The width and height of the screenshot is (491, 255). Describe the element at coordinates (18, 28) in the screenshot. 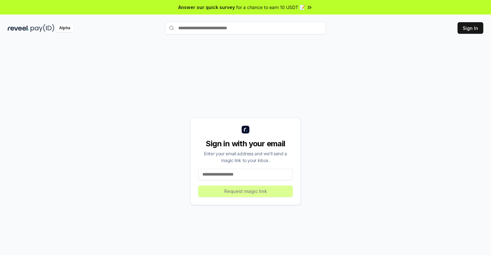

I see `img: reveel_dark` at that location.